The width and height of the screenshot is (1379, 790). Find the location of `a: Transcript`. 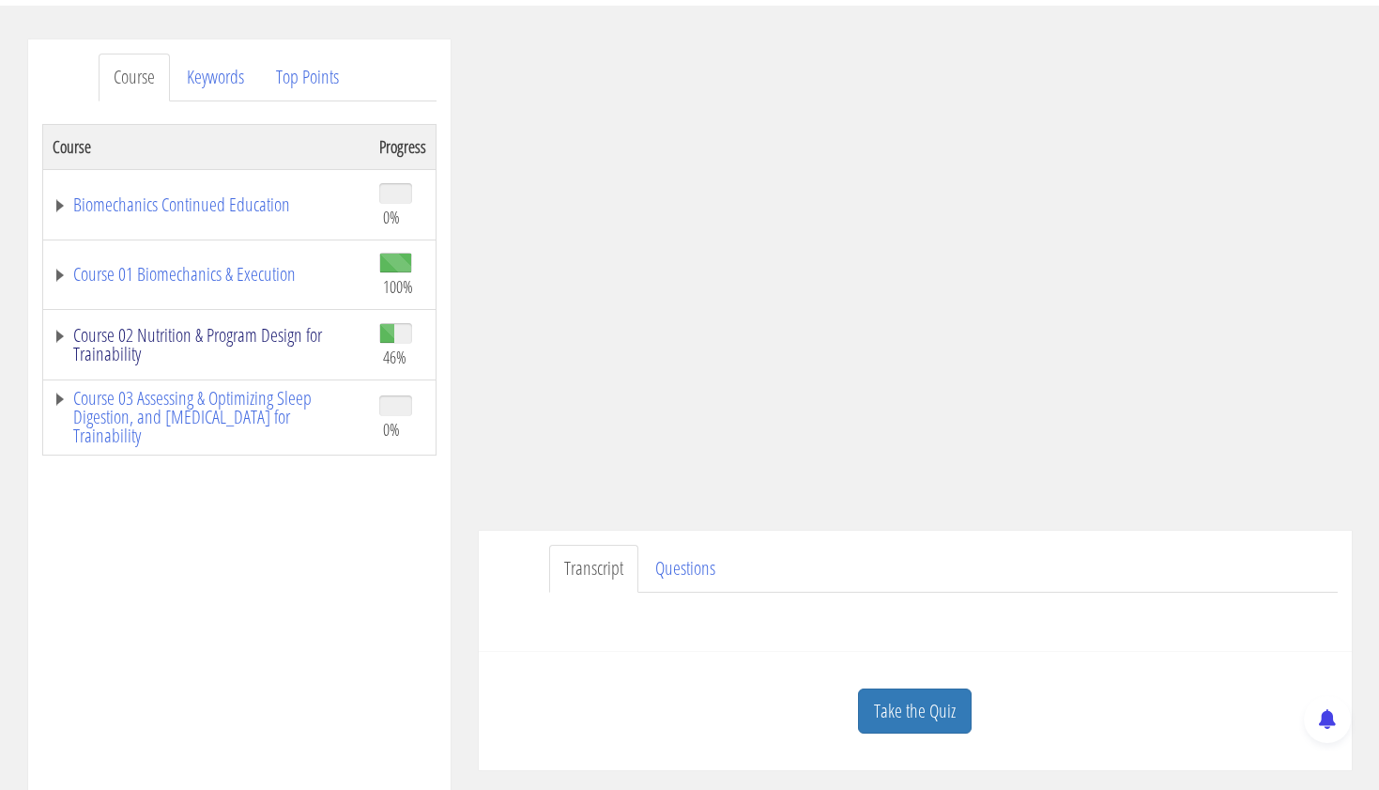

a: Transcript is located at coordinates (593, 568).